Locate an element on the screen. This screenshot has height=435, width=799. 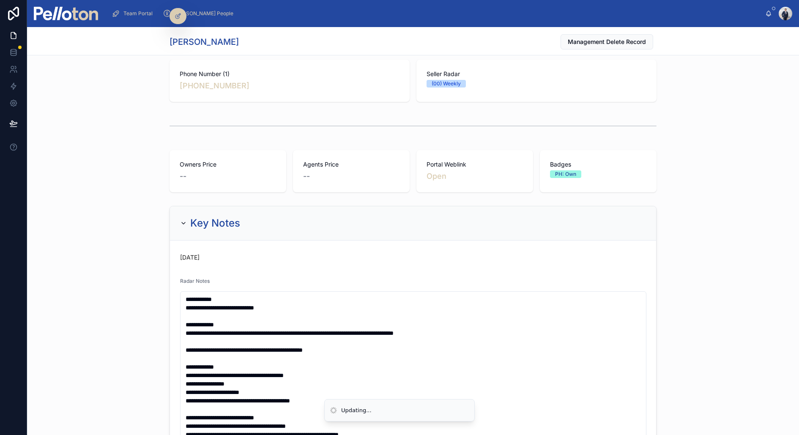
span: Owners Price is located at coordinates (228, 165).